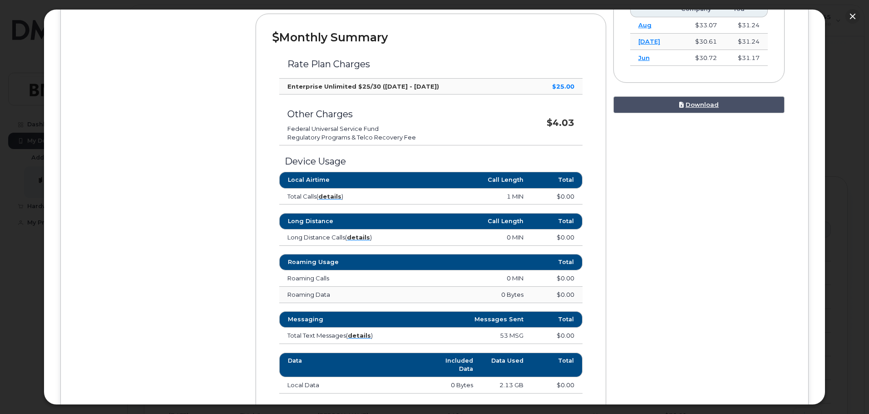 The height and width of the screenshot is (414, 869). What do you see at coordinates (342, 278) in the screenshot?
I see `td: Roaming Calls` at bounding box center [342, 278].